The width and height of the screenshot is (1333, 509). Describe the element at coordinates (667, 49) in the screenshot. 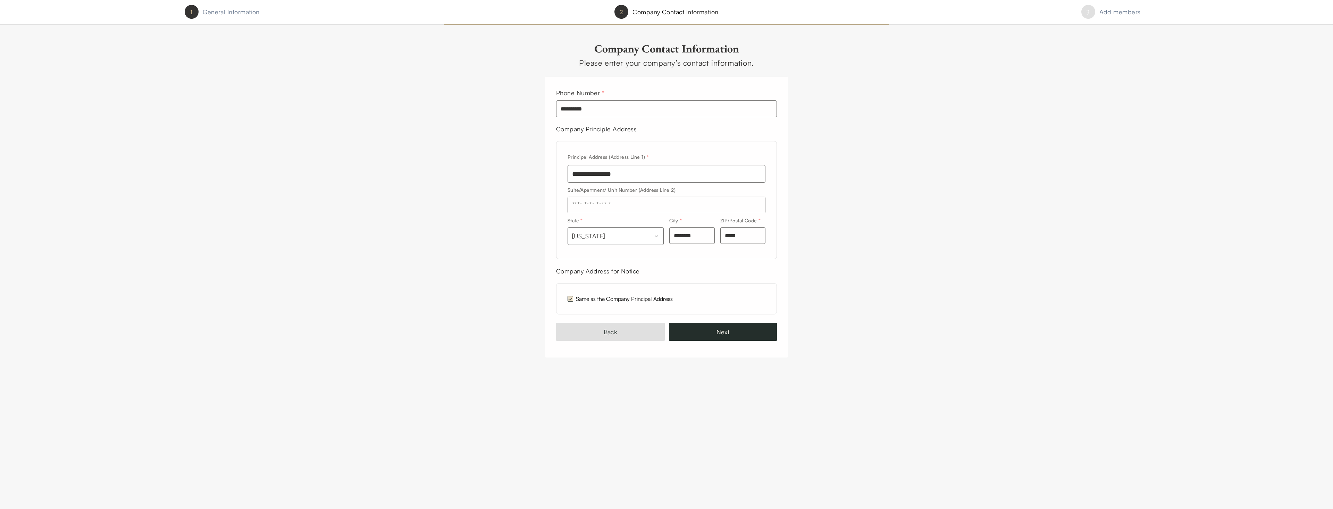

I see `h2: Company Contact Information` at that location.